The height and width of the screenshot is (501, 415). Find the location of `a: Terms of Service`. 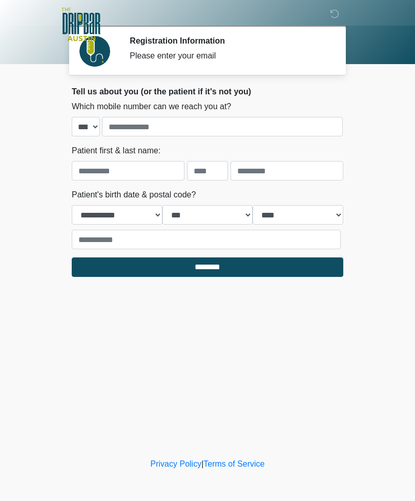

a: Terms of Service is located at coordinates (234, 464).